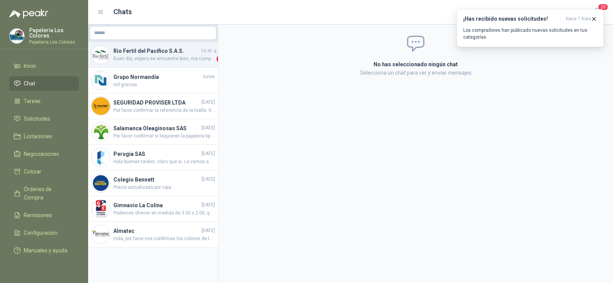 This screenshot has width=613, height=283. What do you see at coordinates (44, 154) in the screenshot?
I see `a: Negociaciones` at bounding box center [44, 154].